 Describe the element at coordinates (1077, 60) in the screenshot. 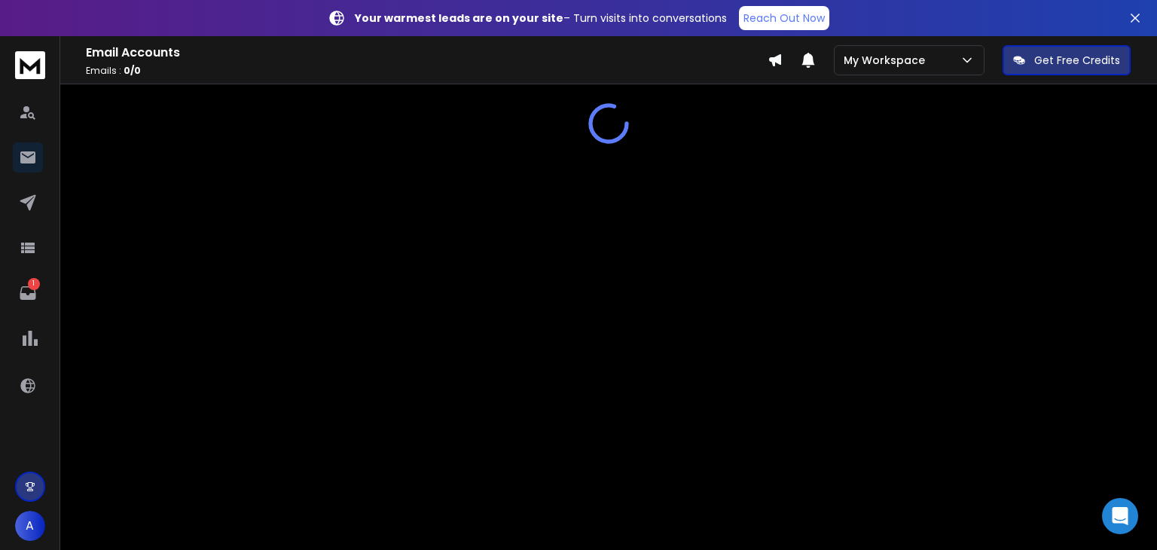

I see `p: Get Free Credits` at that location.